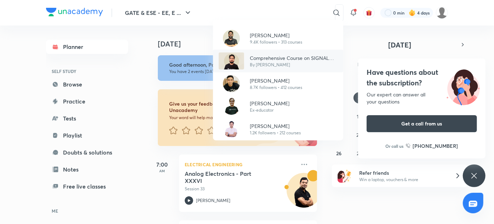  What do you see at coordinates (294, 58) in the screenshot?
I see `p: Comprehensive Course on SIGNAL SYSTEM ECE/EE/IN` at bounding box center [294, 58].